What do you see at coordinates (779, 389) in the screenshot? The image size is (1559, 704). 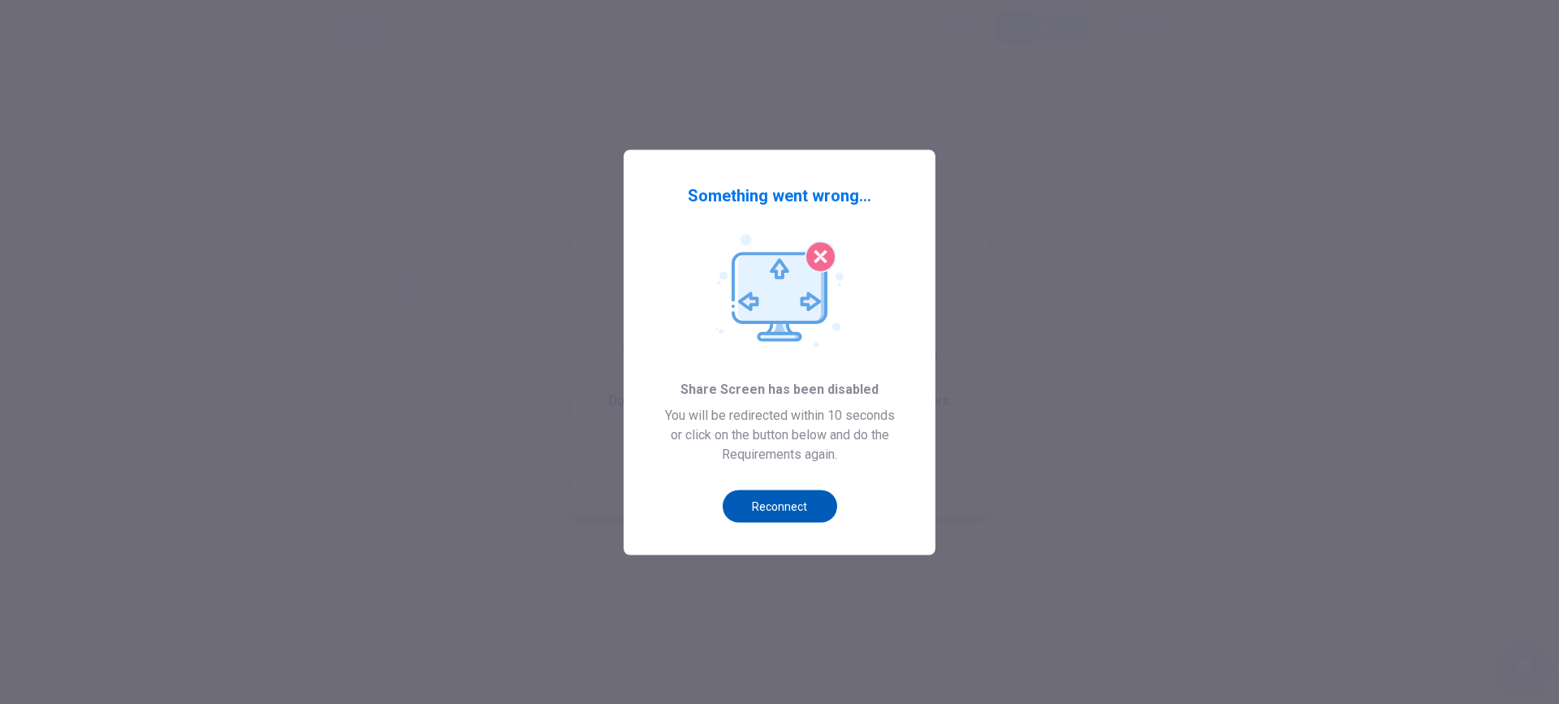 I see `span: Share Screen has been disabled` at bounding box center [779, 389].